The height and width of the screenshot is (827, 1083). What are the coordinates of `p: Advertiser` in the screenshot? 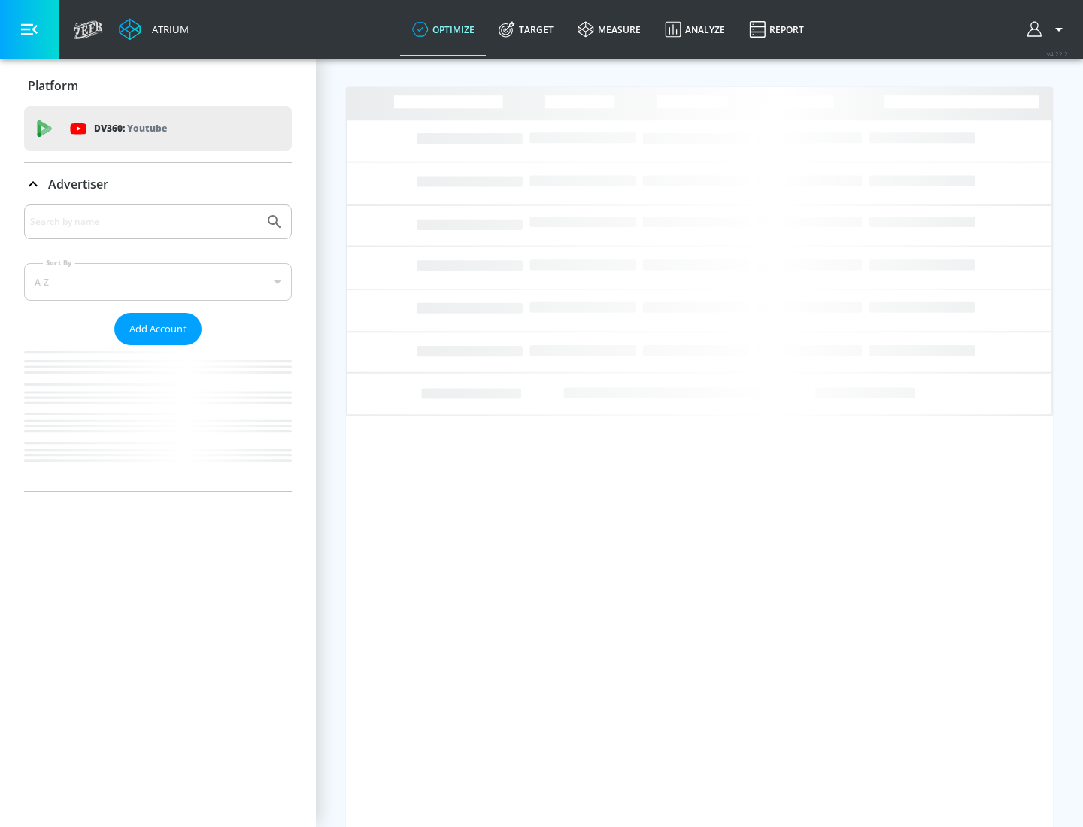 It's located at (78, 184).